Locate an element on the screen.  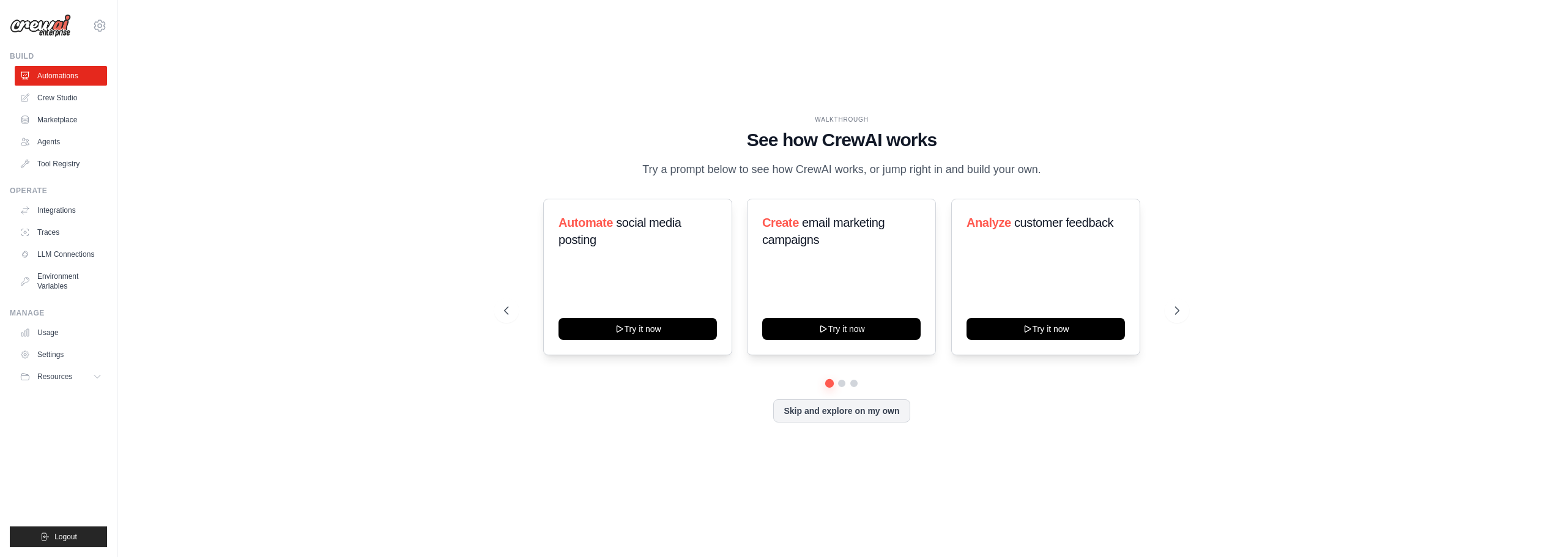
button: Logout is located at coordinates (58, 537).